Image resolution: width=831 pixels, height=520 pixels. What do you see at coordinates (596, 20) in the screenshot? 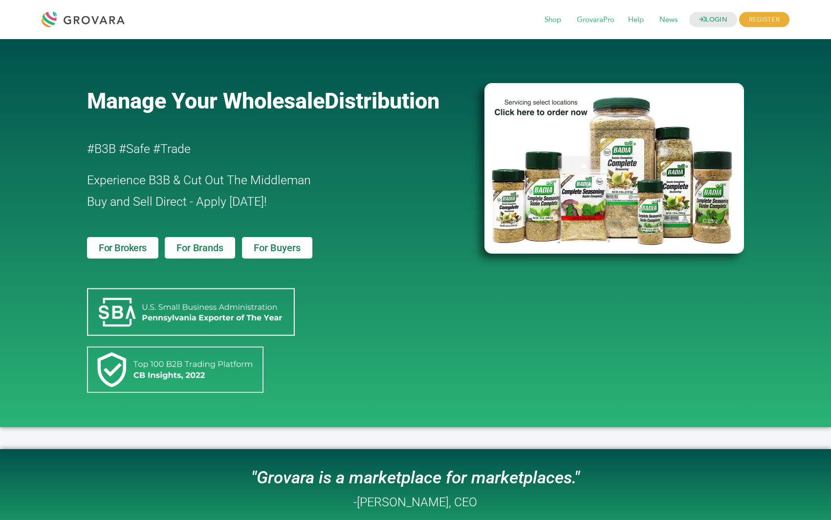
I see `a: GrovaraPro` at bounding box center [596, 20].